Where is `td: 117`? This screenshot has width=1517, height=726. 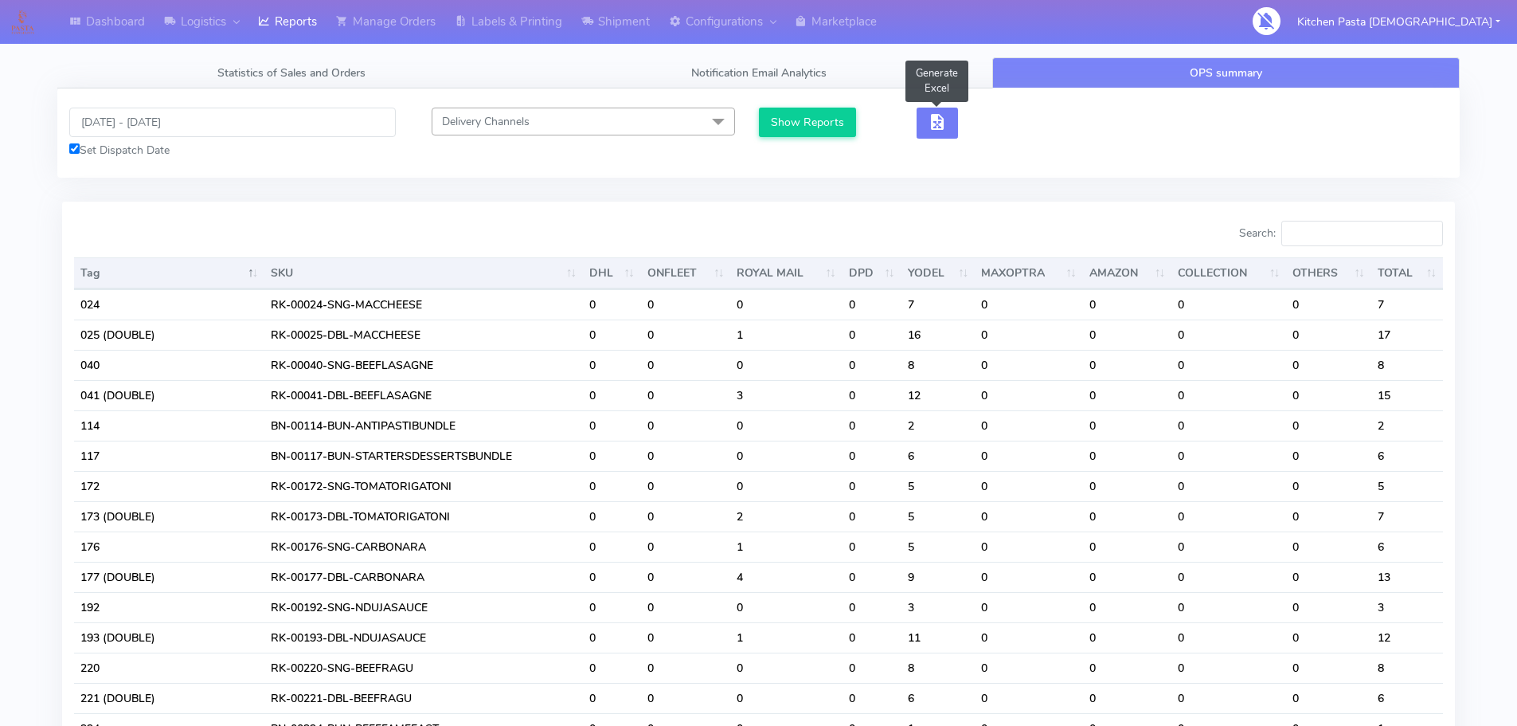 td: 117 is located at coordinates (169, 456).